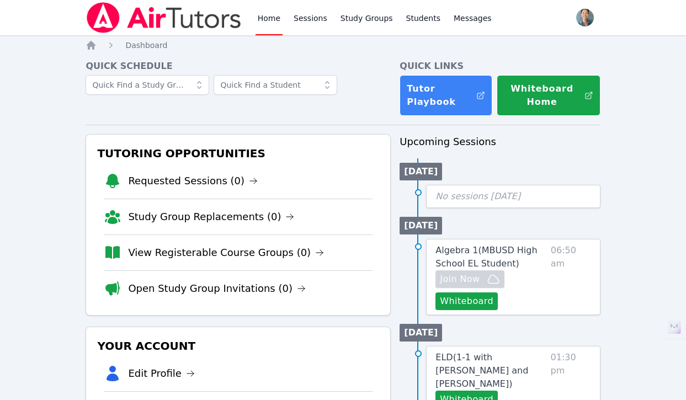  I want to click on h3: Tutoring Opportunities, so click(238, 153).